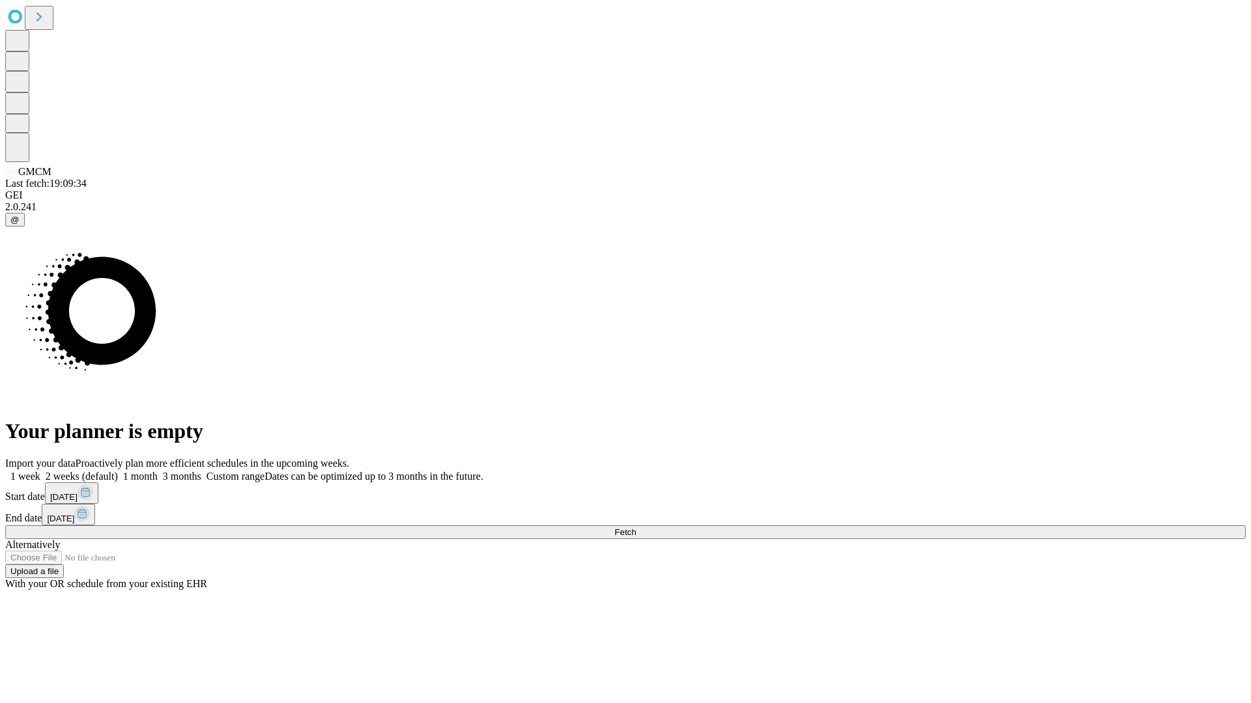 Image resolution: width=1251 pixels, height=703 pixels. What do you see at coordinates (625, 207) in the screenshot?
I see `div: 2.0.241` at bounding box center [625, 207].